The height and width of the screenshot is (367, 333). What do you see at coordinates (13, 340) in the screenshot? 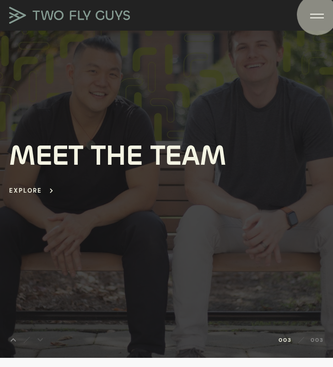
I see `div: Previous slide` at bounding box center [13, 340].